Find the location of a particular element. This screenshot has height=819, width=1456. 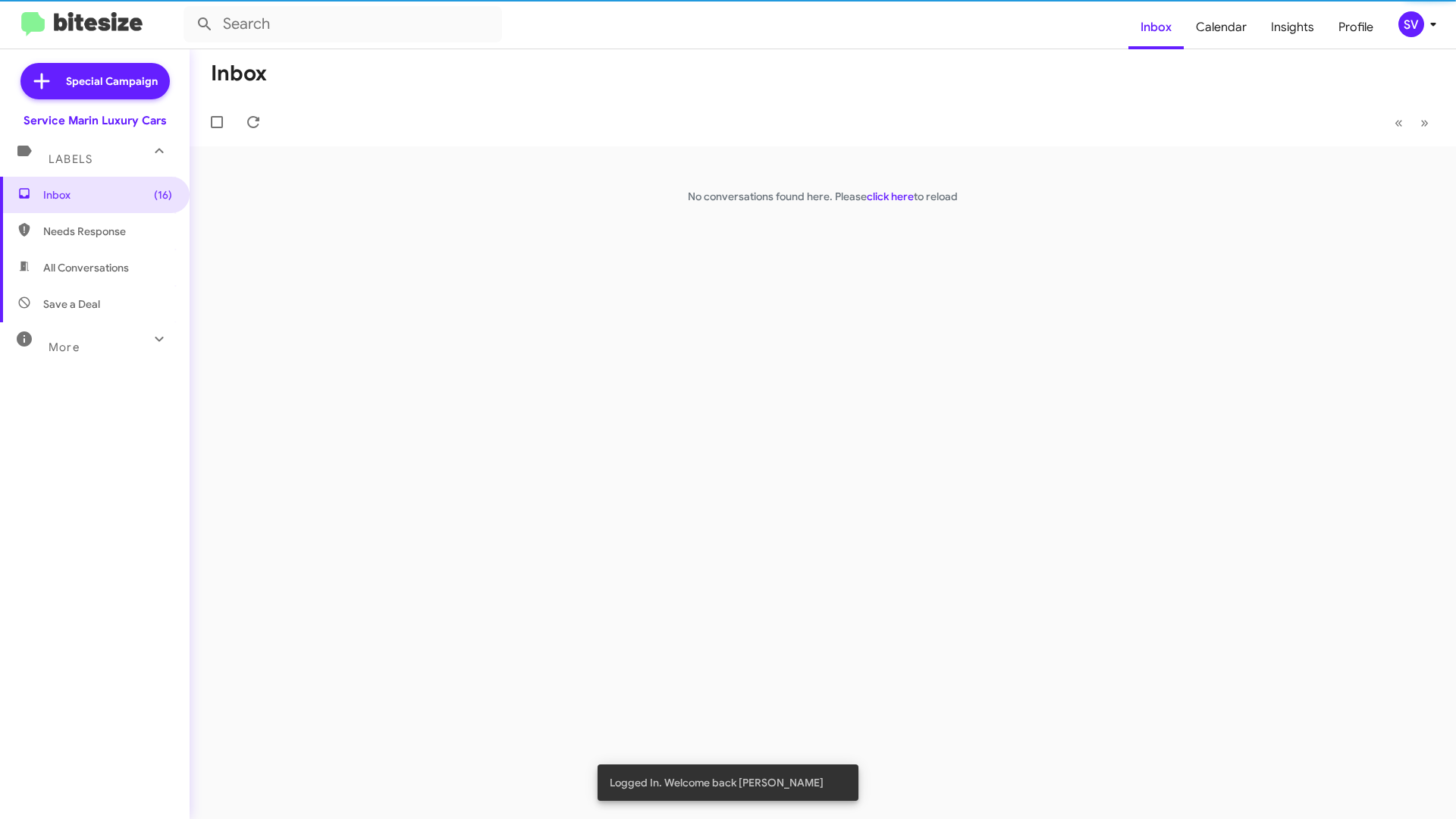

span: Calendar is located at coordinates (1220, 27).